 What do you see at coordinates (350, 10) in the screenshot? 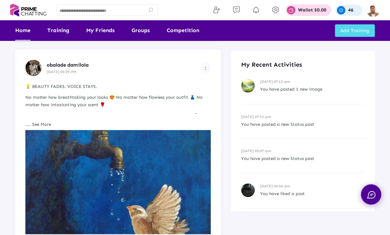
I see `p: 46` at bounding box center [350, 10].